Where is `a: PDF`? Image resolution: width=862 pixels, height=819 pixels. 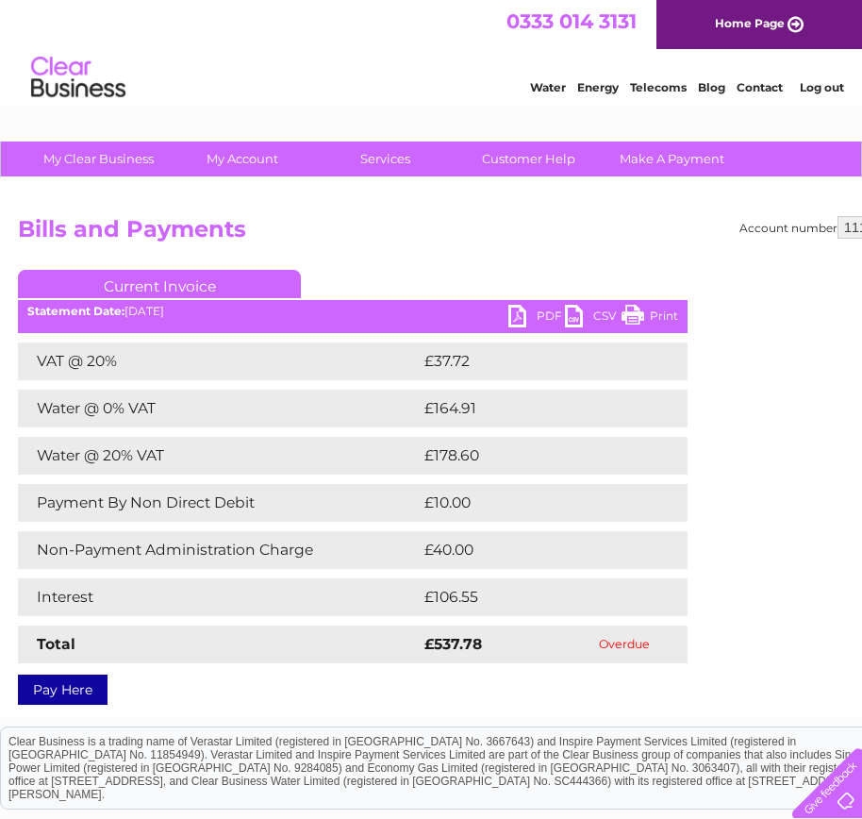 a: PDF is located at coordinates (537, 318).